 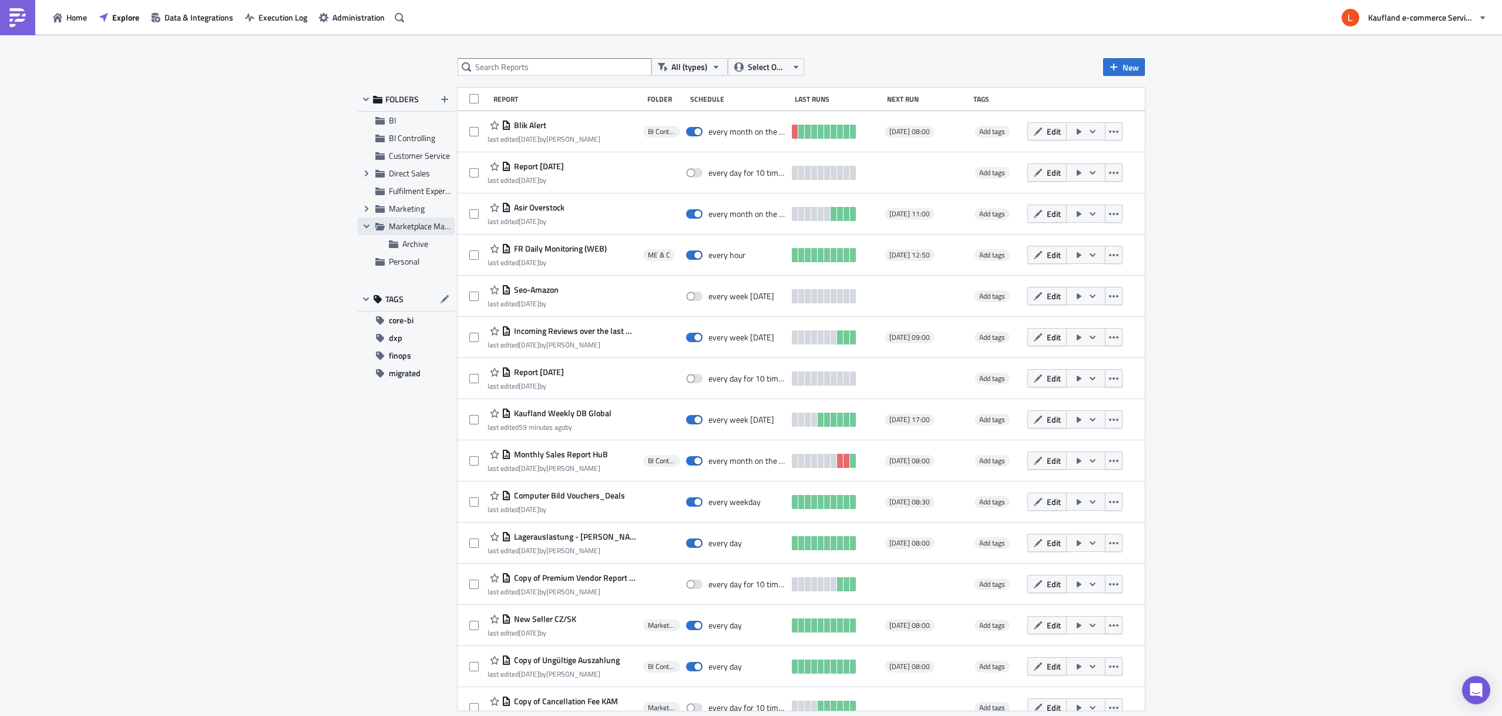 What do you see at coordinates (529, 385) in the screenshot?
I see `time: 2025-08-11T14:21:27Z` at bounding box center [529, 385].